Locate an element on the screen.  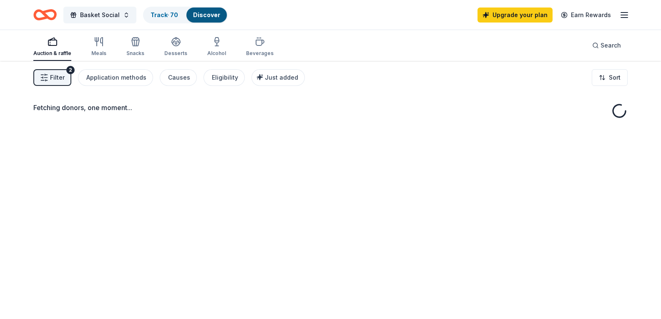
div: 2 is located at coordinates (70, 70).